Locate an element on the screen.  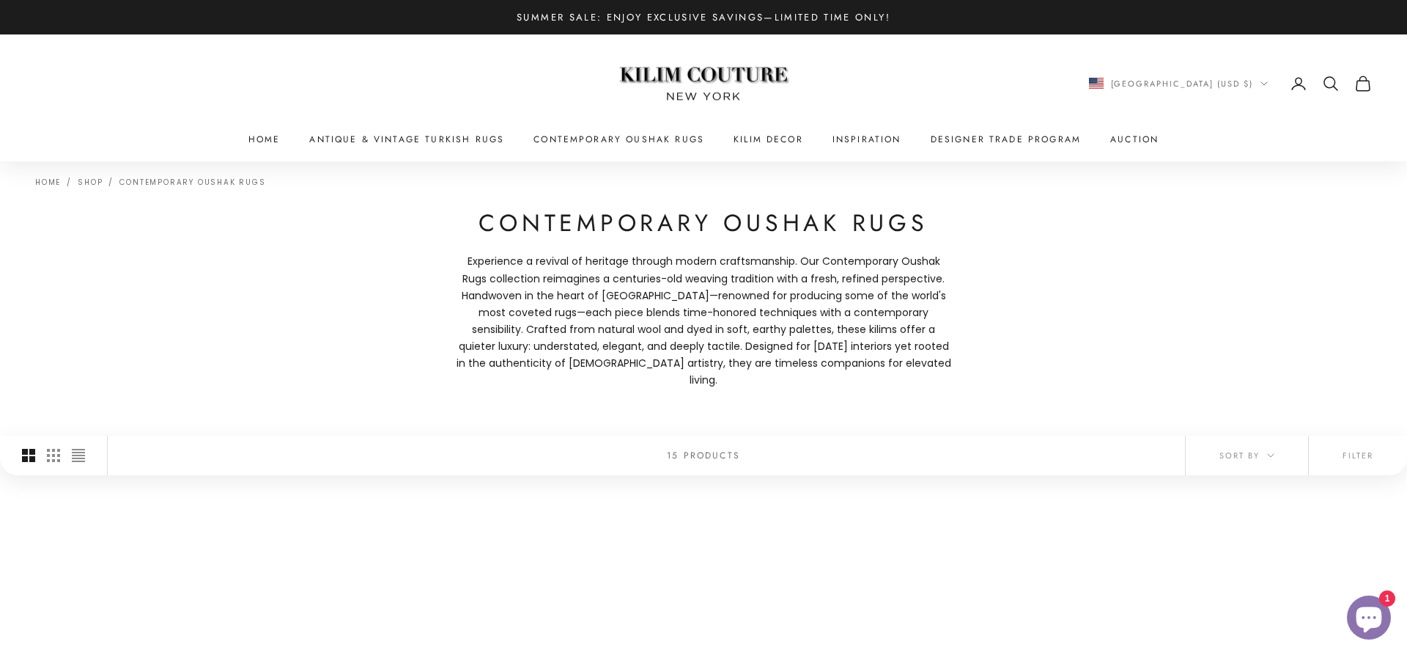
on-sale-badge: Save $500.00 is located at coordinates (540, 542).